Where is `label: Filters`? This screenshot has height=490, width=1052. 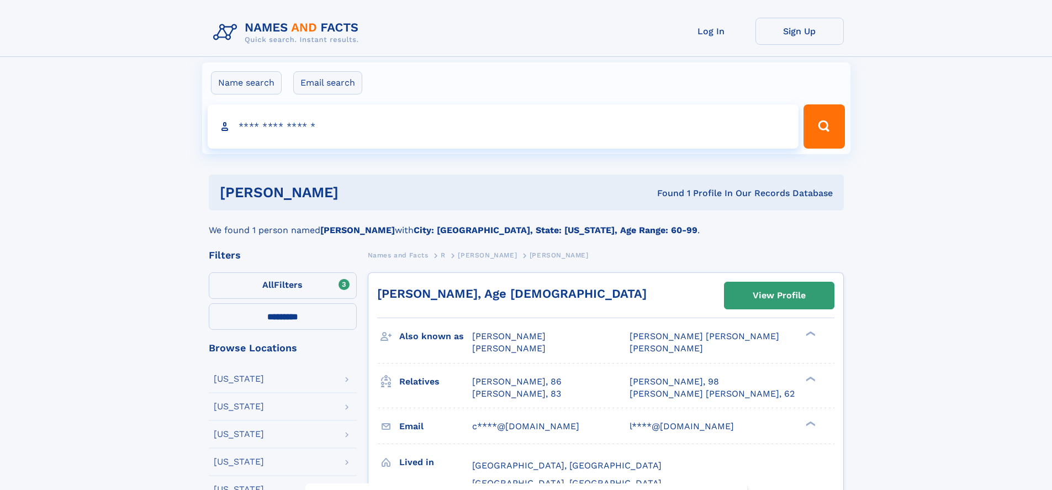
label: Filters is located at coordinates (283, 286).